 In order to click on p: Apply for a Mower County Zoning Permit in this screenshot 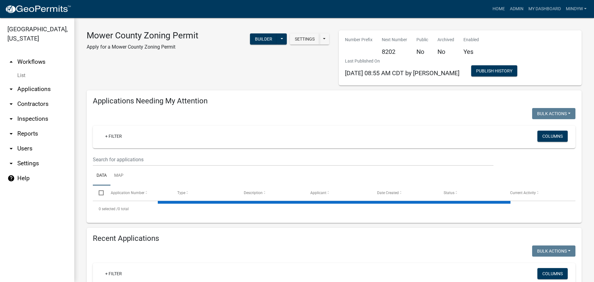, I will do `click(142, 47)`.